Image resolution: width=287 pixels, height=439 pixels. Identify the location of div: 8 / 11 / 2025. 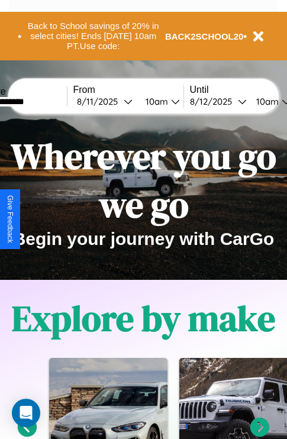
(100, 101).